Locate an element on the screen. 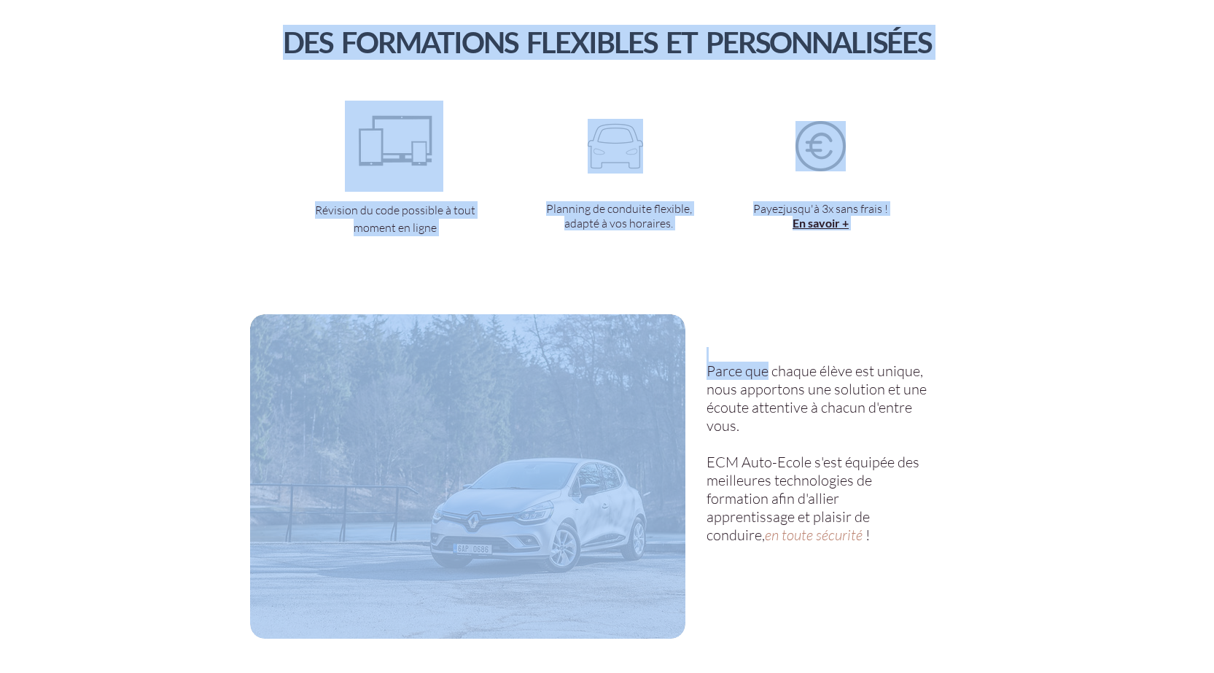 This screenshot has width=1214, height=673. span: Planning de conduite flexible, adapté à vos horaires. is located at coordinates (619, 216).